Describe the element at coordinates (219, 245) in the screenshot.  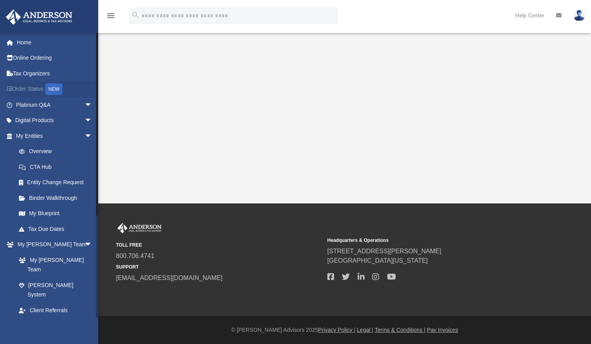
I see `small: TOLL FREE` at that location.